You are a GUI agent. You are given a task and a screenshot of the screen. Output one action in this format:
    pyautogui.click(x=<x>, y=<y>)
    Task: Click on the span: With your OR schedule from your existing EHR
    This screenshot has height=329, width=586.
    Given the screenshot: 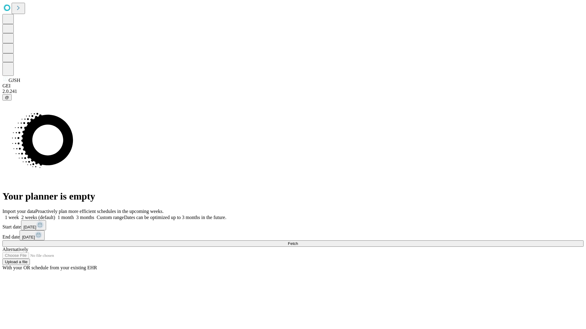 What is the action you would take?
    pyautogui.click(x=50, y=268)
    